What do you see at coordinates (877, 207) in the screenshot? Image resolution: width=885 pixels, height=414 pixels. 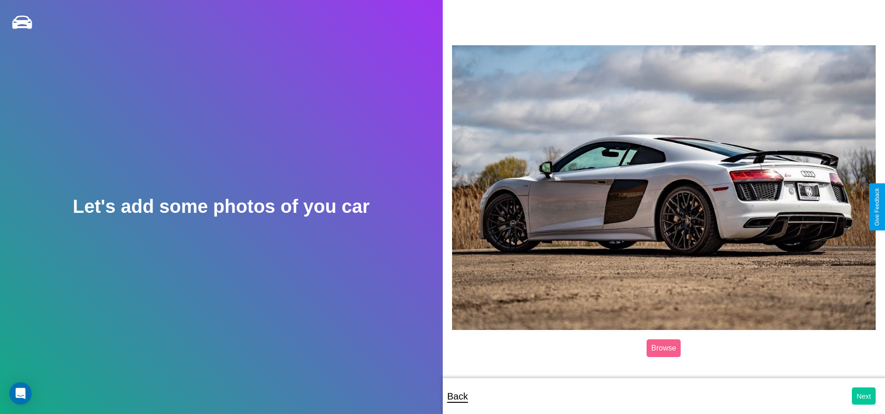 I see `div: Give Feedback` at bounding box center [877, 207].